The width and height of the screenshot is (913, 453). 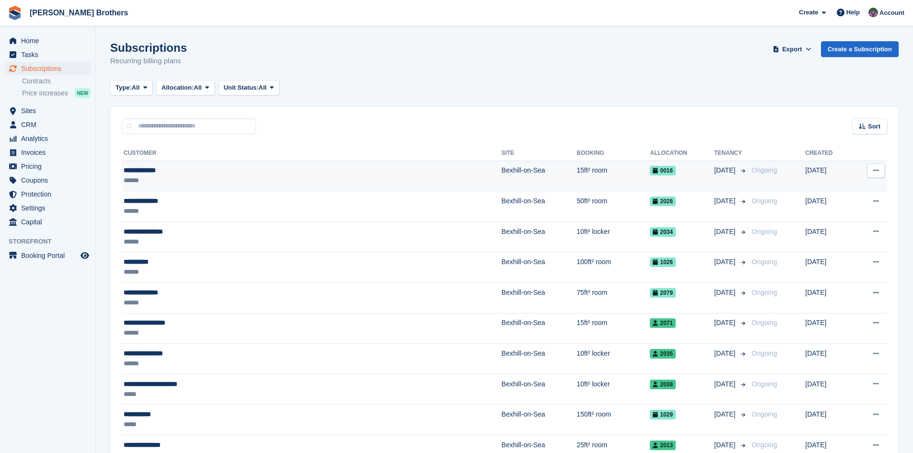 What do you see at coordinates (874, 12) in the screenshot?
I see `img: Nick Wright` at bounding box center [874, 12].